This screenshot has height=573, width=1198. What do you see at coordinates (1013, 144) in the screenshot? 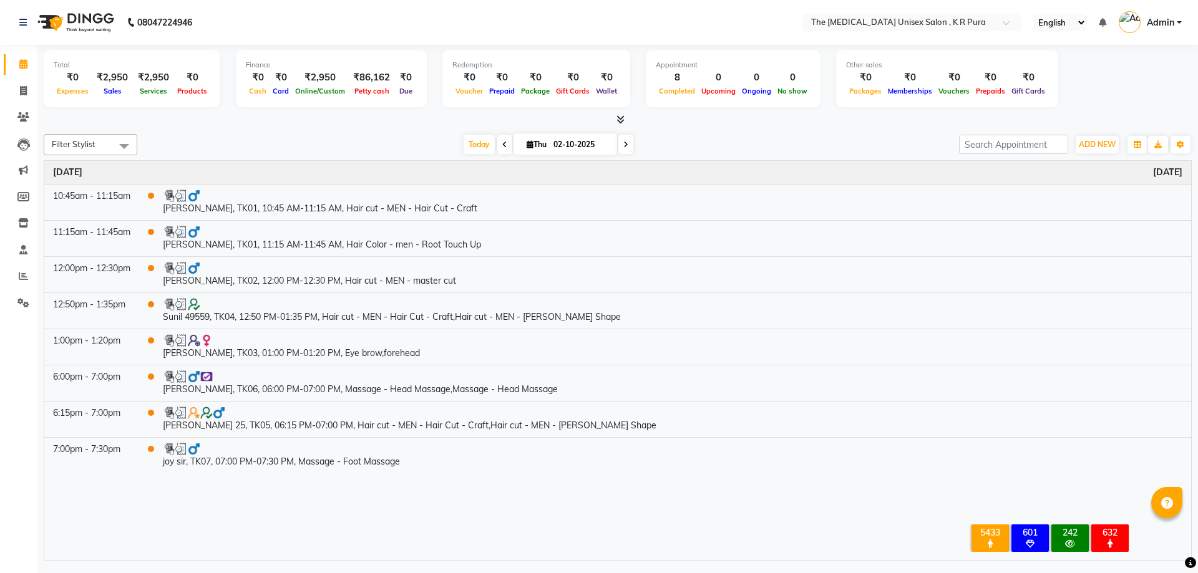
I see `input: Search Appointment` at bounding box center [1013, 144].